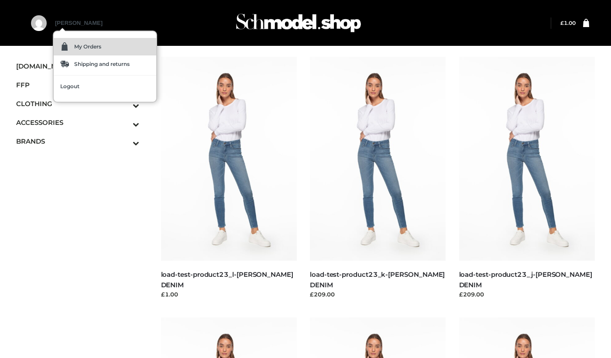  I want to click on img: load-test-product23_l-PARKER SMITH DENIM, so click(229, 158).